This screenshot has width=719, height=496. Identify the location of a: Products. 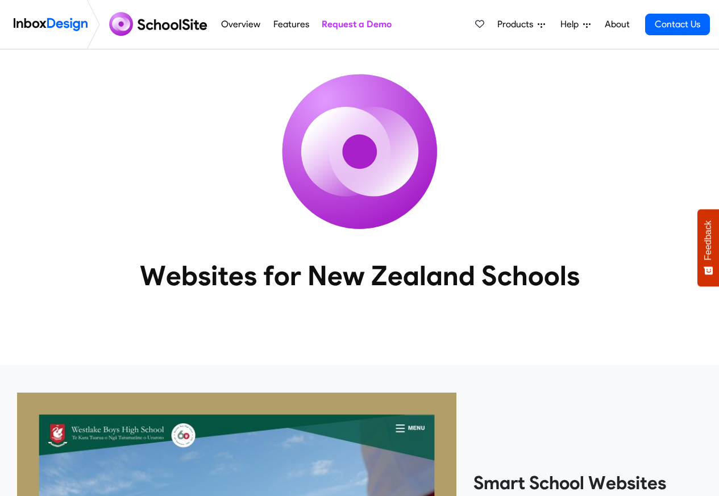
(521, 24).